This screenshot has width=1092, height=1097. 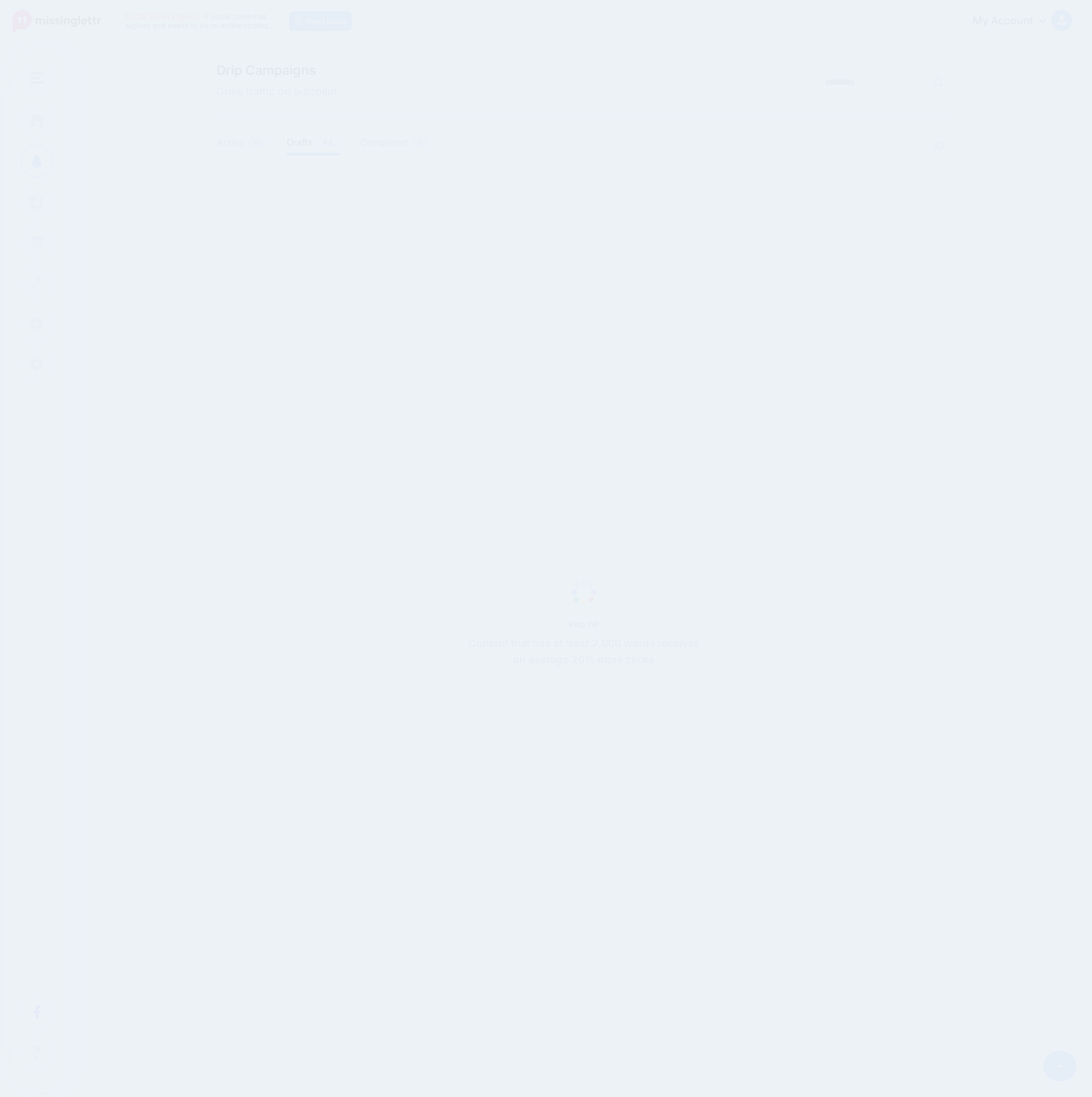 I want to click on a: Read More, so click(x=320, y=21).